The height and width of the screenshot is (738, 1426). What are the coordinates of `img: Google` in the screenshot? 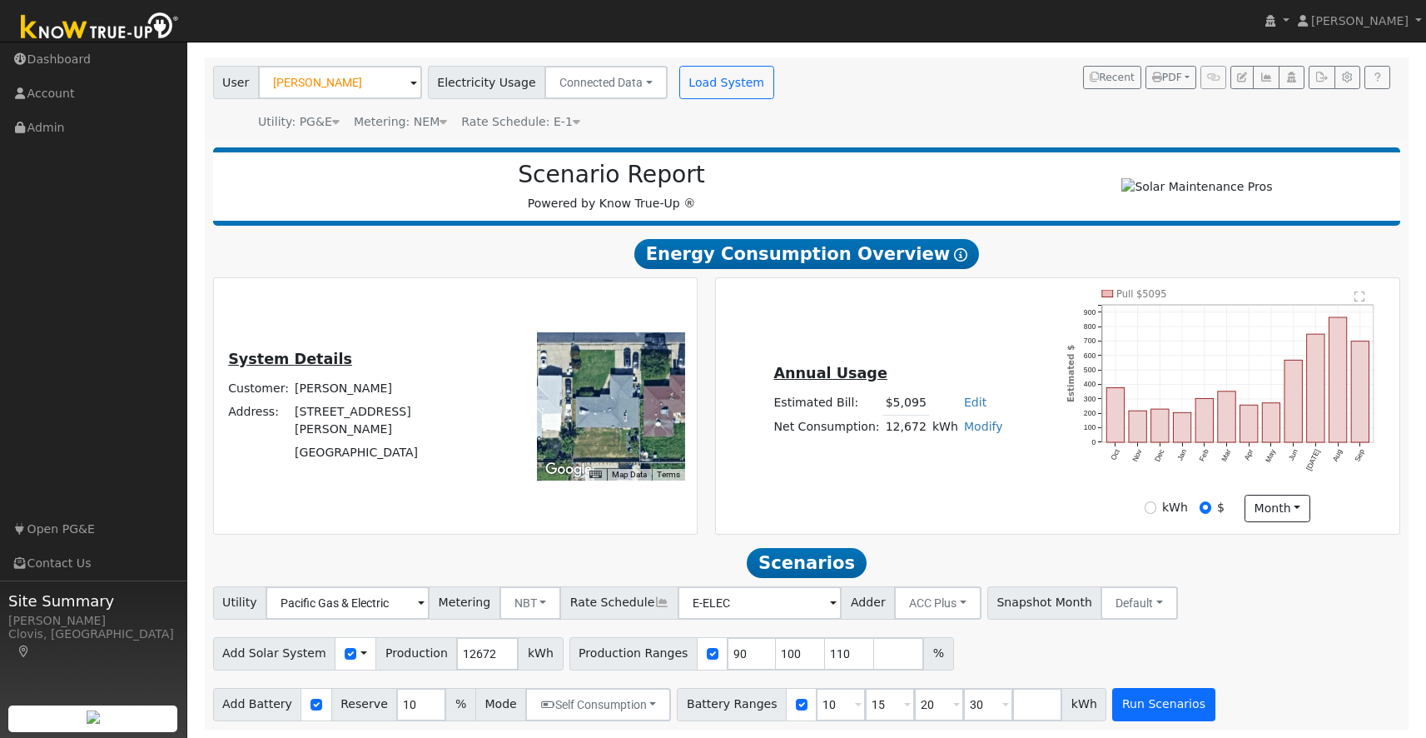 It's located at (569, 470).